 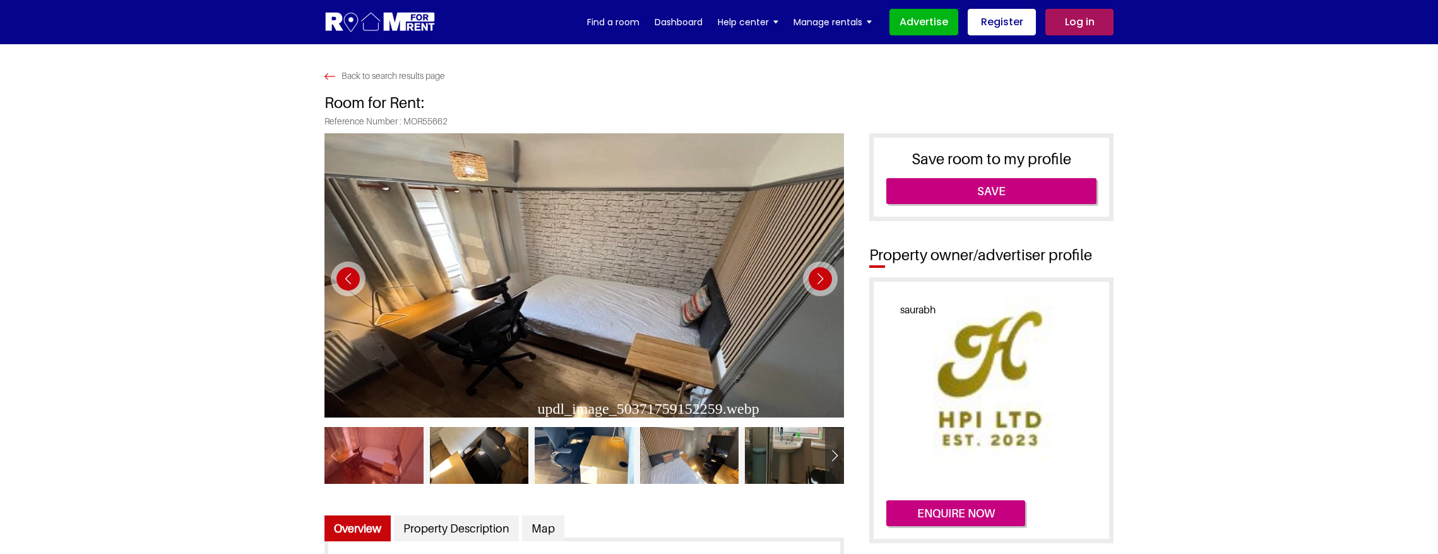 I want to click on img: Search, so click(x=329, y=76).